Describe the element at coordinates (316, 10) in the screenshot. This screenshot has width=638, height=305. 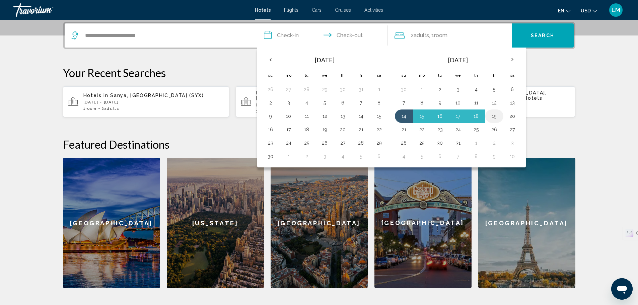
I see `span: Cars` at that location.